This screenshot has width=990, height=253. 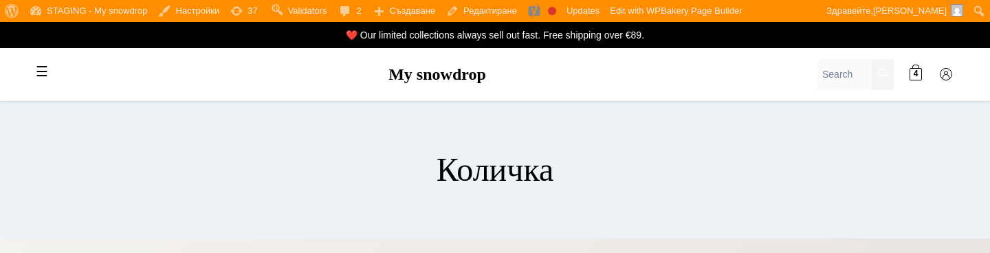 I want to click on a: My snowdrop, so click(x=437, y=74).